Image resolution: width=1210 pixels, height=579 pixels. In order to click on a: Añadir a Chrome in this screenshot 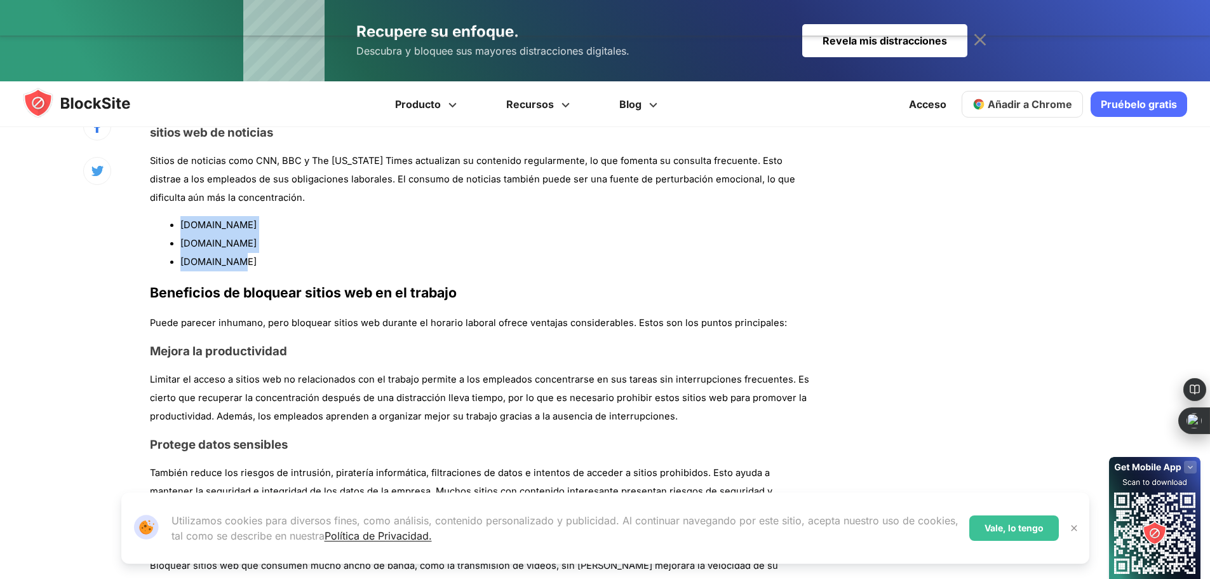, I will do `click(1022, 104)`.